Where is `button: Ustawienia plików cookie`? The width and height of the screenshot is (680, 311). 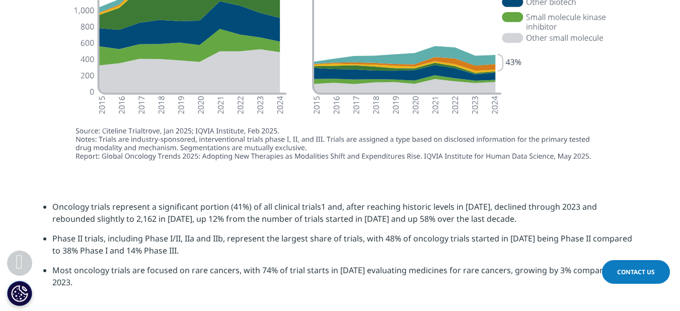
button: Ustawienia plików cookie is located at coordinates (20, 293).